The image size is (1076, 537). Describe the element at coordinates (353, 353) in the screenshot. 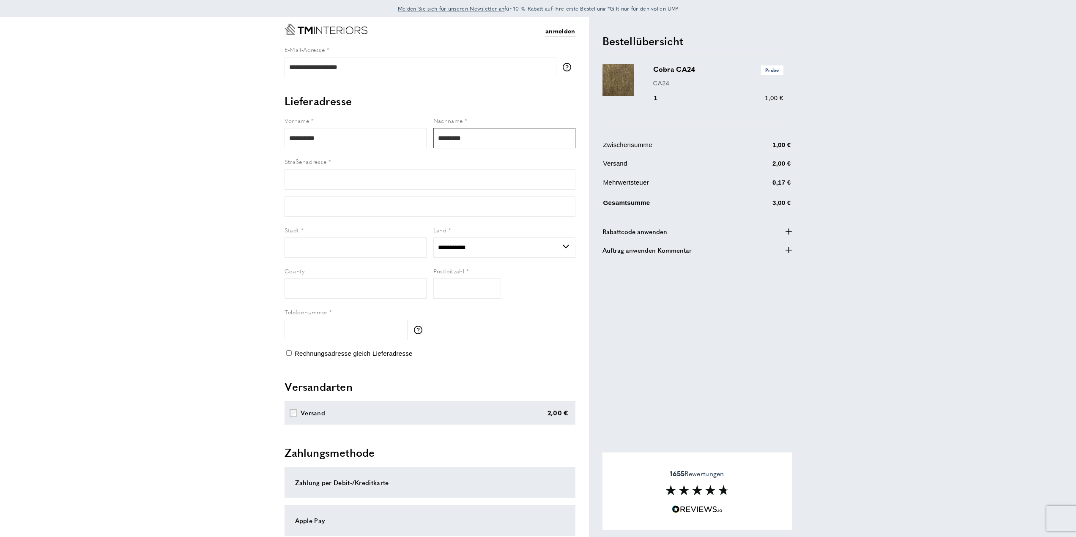

I see `font: Rechnungsadresse gleich Lieferadresse` at that location.